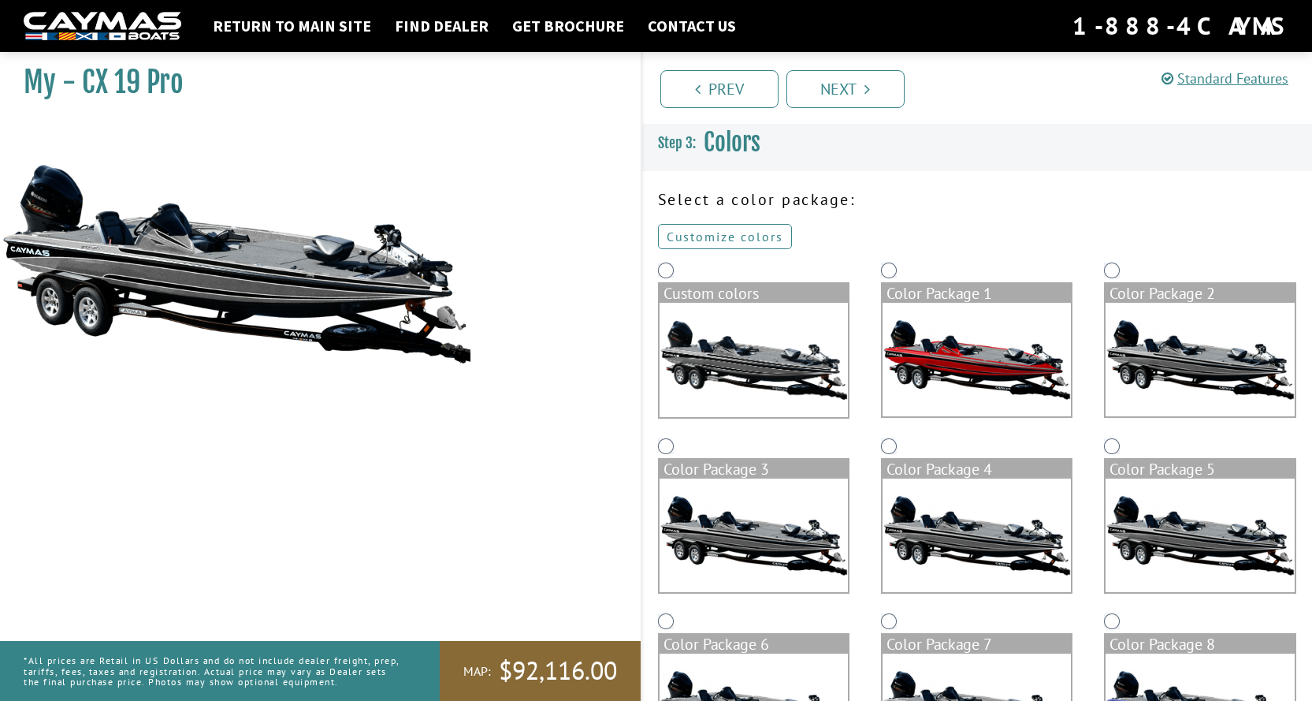 Image resolution: width=1312 pixels, height=701 pixels. I want to click on div: Color Package 3, so click(753, 469).